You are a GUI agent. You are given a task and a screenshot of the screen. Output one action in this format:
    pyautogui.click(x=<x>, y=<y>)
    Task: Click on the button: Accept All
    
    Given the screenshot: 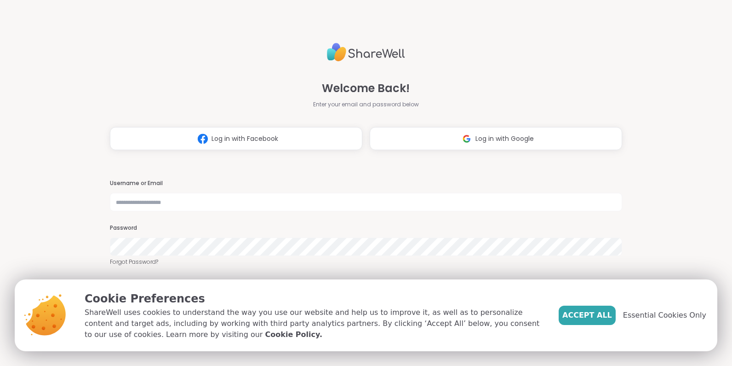 What is the action you would take?
    pyautogui.click(x=587, y=315)
    